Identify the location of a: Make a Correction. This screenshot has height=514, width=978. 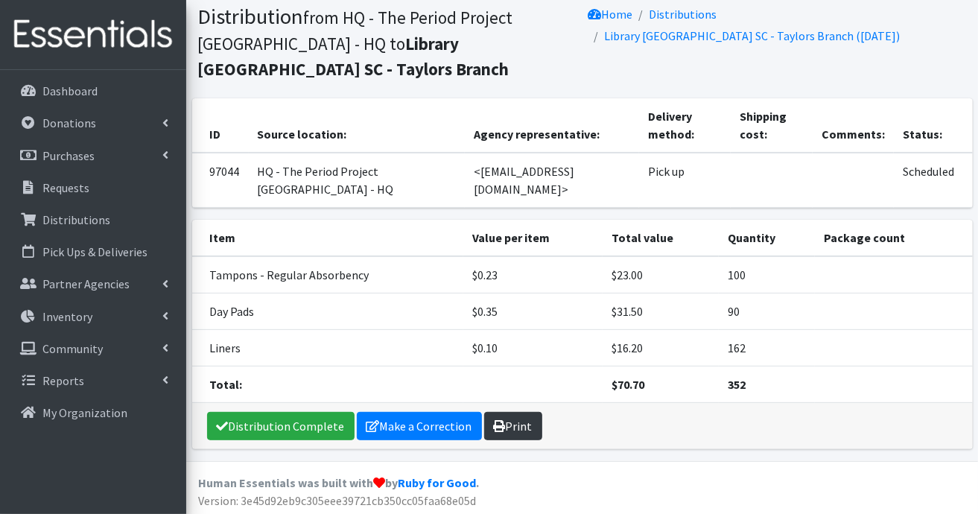
(419, 426).